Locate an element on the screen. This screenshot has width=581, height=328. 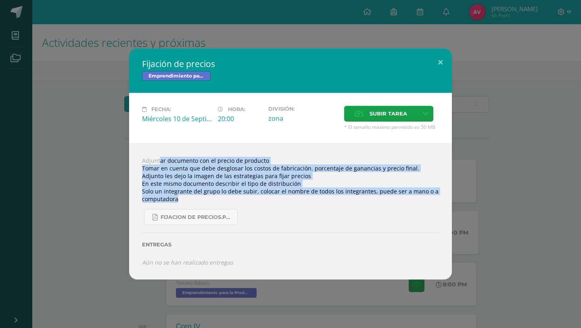
button: Close (Esc) is located at coordinates (440, 62).